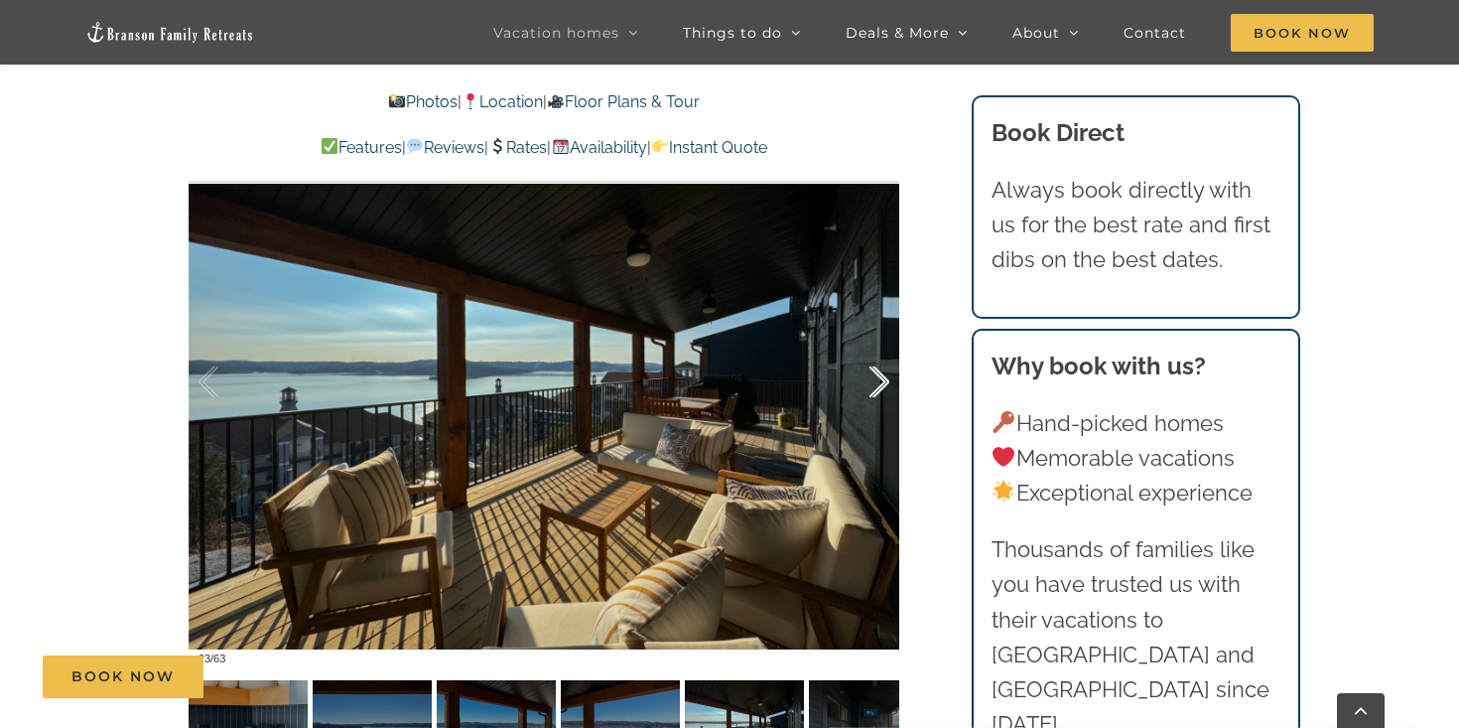  Describe the element at coordinates (733, 33) in the screenshot. I see `span: Things to do` at that location.